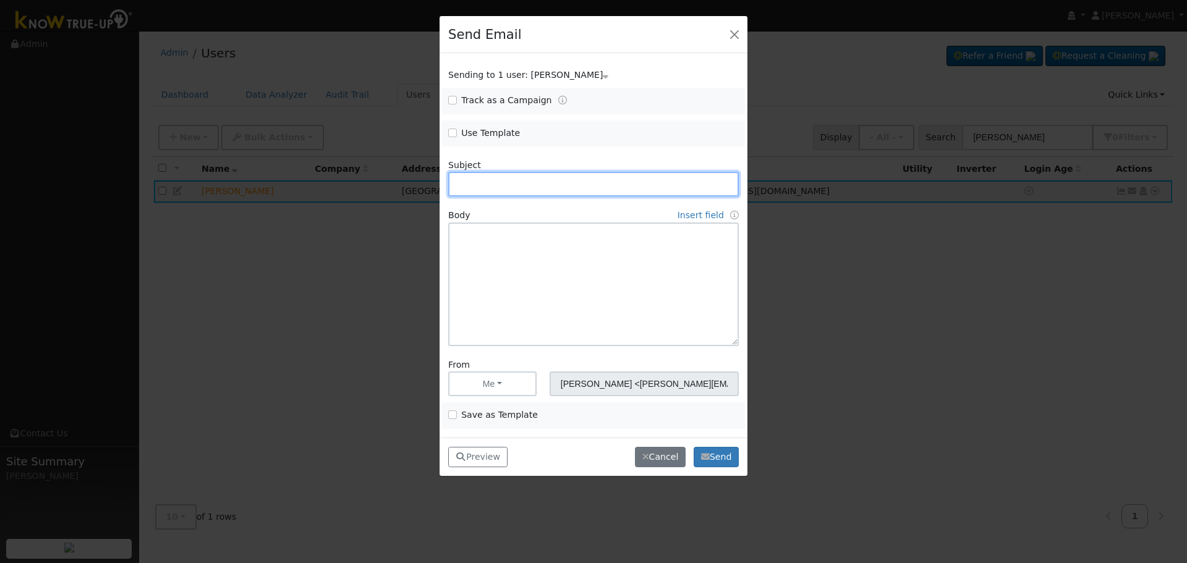 The width and height of the screenshot is (1187, 563). What do you see at coordinates (485, 35) in the screenshot?
I see `h4: Send Email` at bounding box center [485, 35].